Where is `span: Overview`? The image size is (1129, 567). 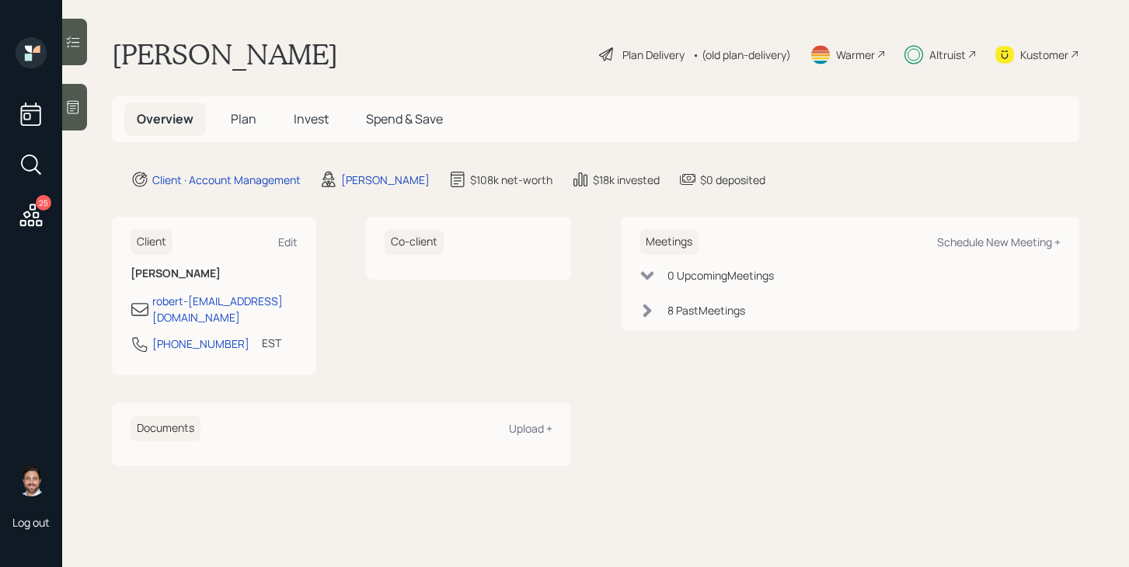
span: Overview is located at coordinates (165, 119).